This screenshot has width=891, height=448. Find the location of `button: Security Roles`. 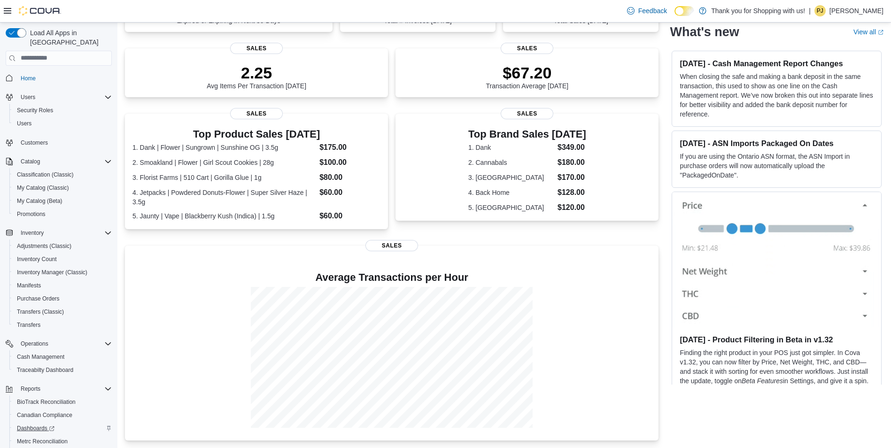

button: Security Roles is located at coordinates (62, 110).